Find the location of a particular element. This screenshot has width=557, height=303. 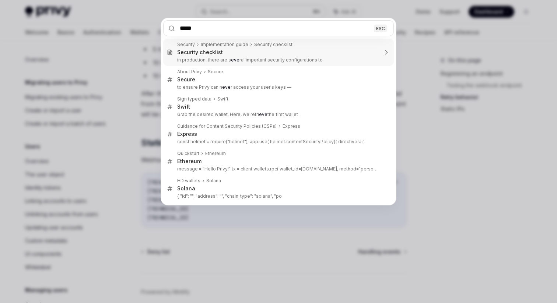

p: to ensure Privy can n r access your user's keys — is located at coordinates (278, 87).